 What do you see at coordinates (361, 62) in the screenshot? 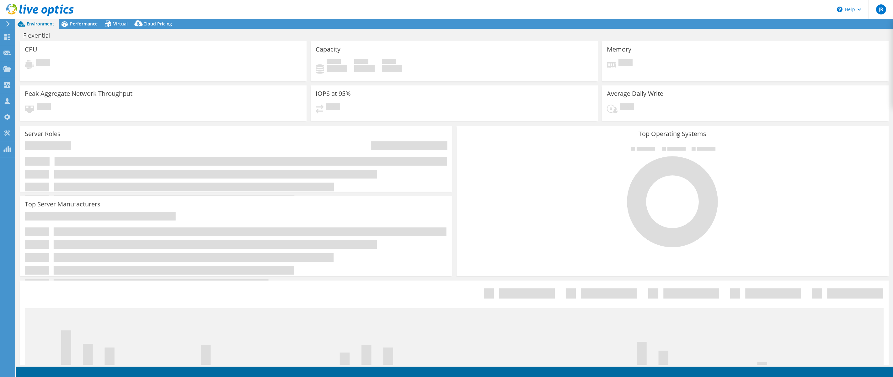
I see `span: Free` at bounding box center [361, 62].